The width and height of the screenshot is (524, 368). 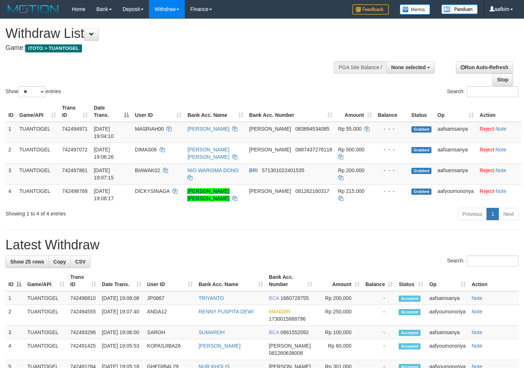 I want to click on span: Copy 1730015888796 to clipboard, so click(x=287, y=319).